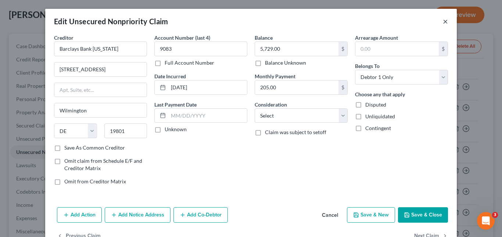  Describe the element at coordinates (100, 90) in the screenshot. I see `input: Apt, Suite, etc...` at that location.